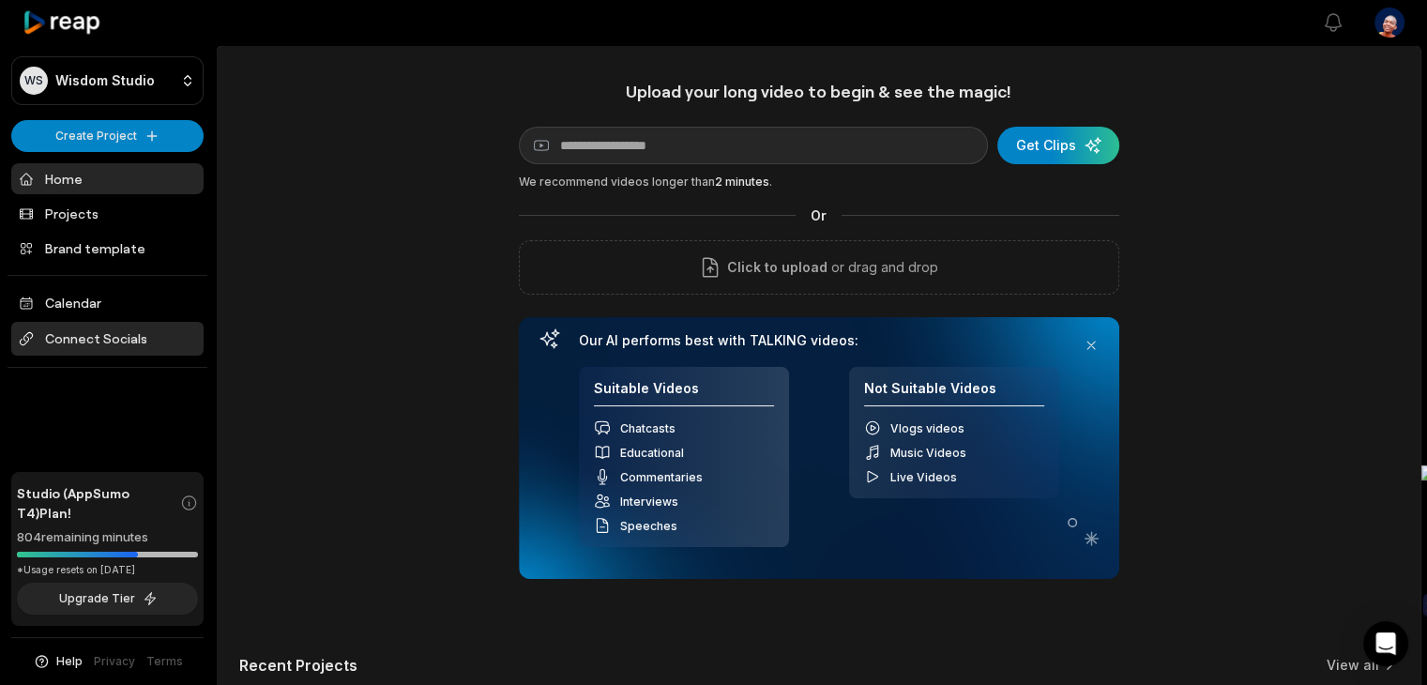  What do you see at coordinates (114, 662) in the screenshot?
I see `a: Privacy` at bounding box center [114, 662].